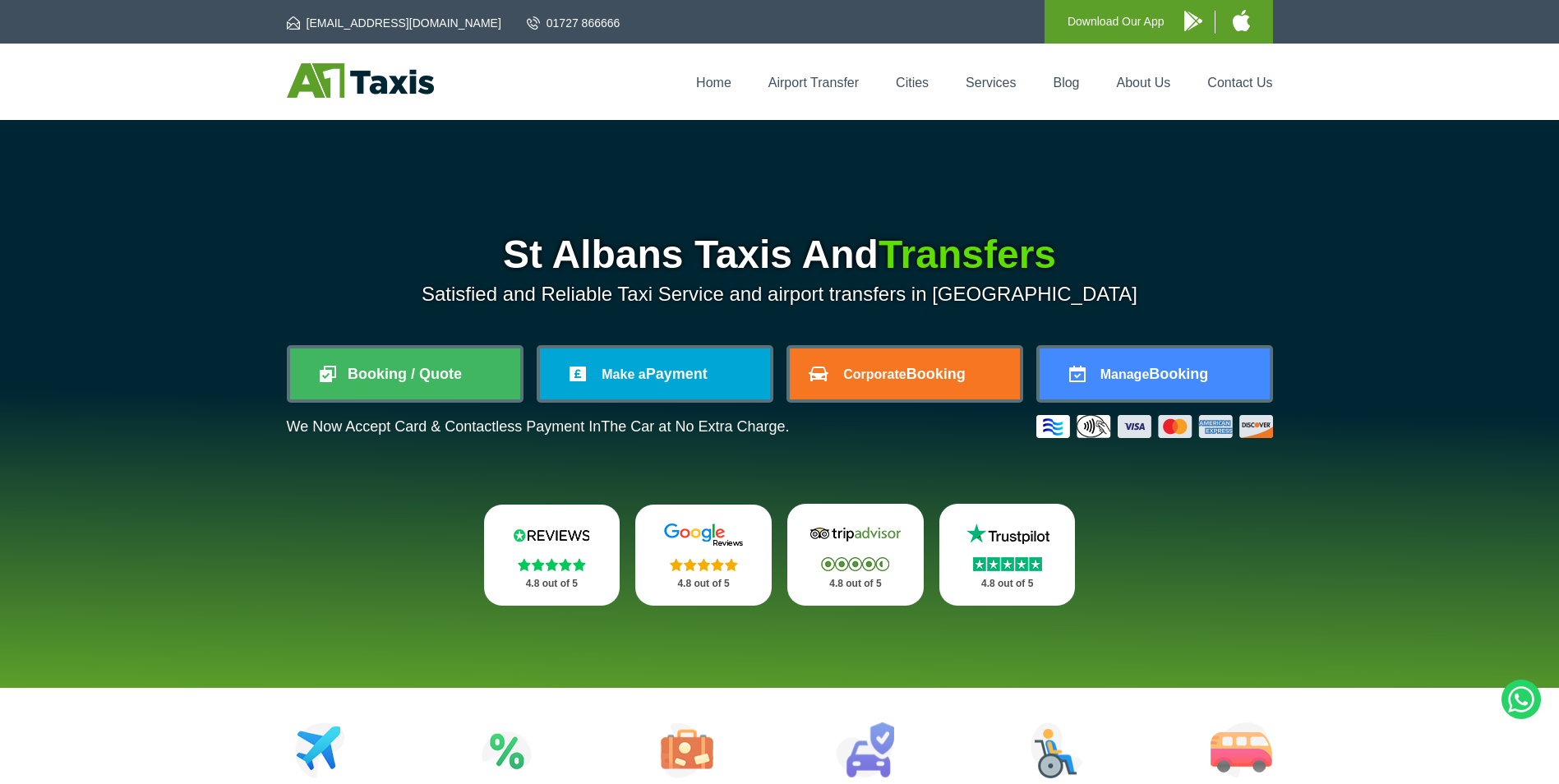 The width and height of the screenshot is (1559, 784). What do you see at coordinates (704, 535) in the screenshot?
I see `img: Google` at bounding box center [704, 535].